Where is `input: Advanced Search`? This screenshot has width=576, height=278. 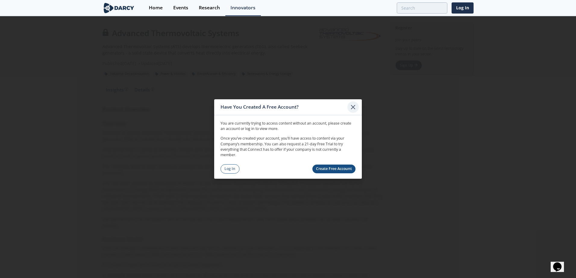
input: Advanced Search is located at coordinates (422, 8).